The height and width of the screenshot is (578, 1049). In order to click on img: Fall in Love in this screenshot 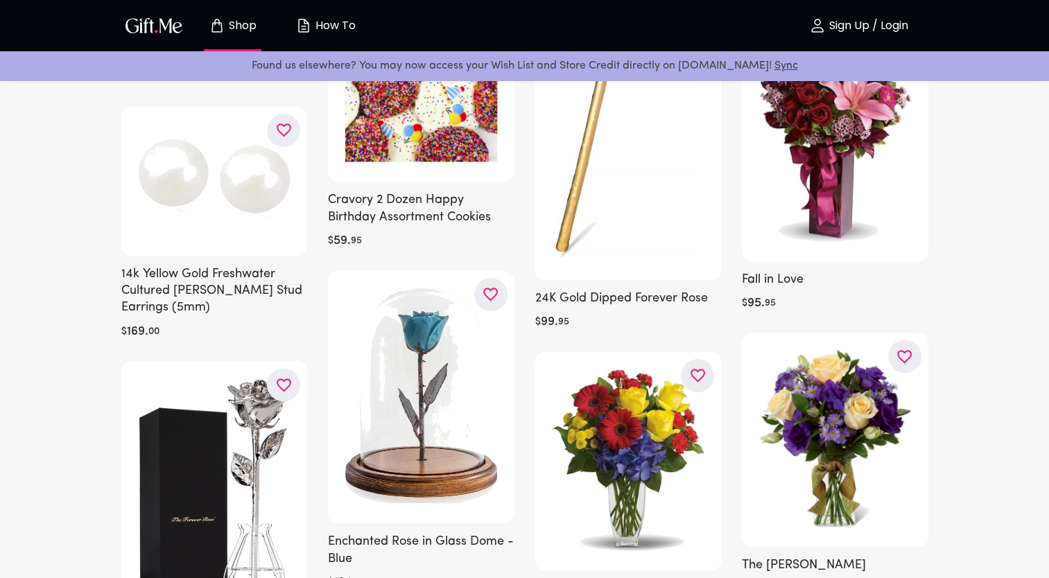, I will do `click(835, 138)`.